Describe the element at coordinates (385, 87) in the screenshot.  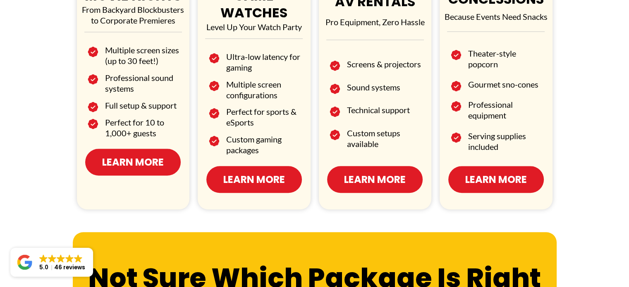
I see `h2: Sound systems` at that location.